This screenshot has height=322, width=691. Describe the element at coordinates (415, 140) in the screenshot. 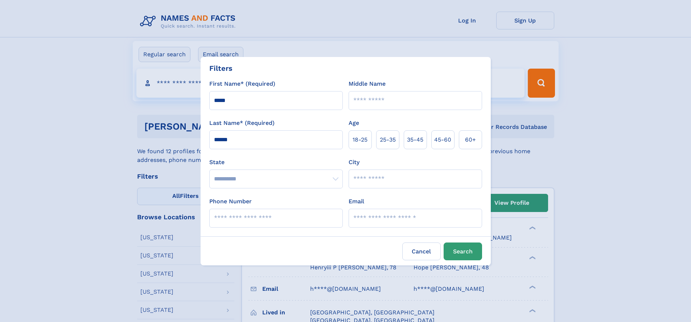

I see `span: 35‑45` at that location.